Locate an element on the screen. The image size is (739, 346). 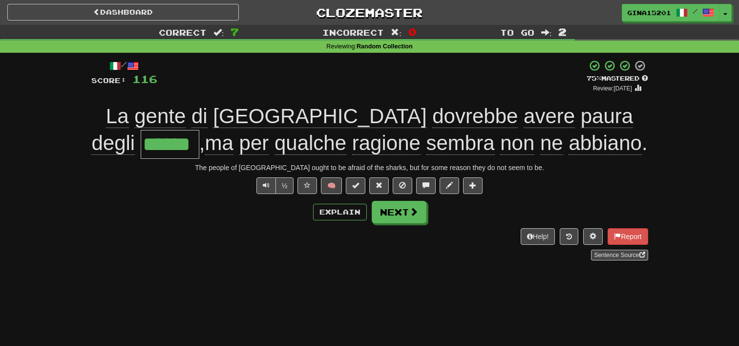
button: Next is located at coordinates (399, 212).